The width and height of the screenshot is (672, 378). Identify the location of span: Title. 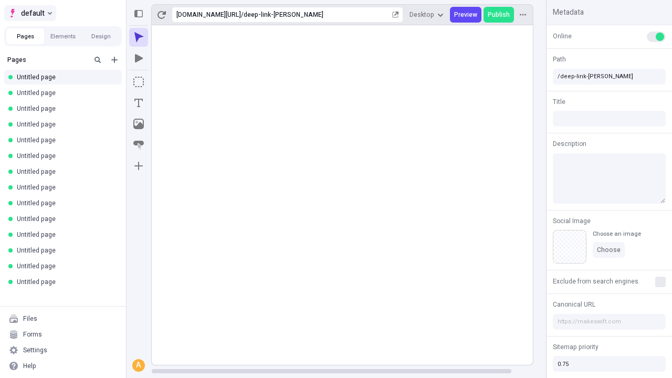
(559, 102).